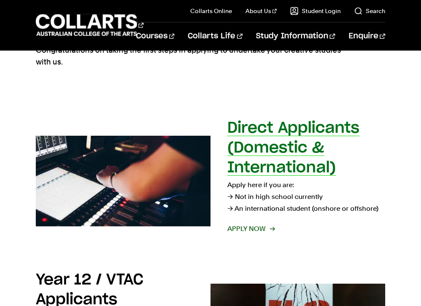 The image size is (421, 306). What do you see at coordinates (155, 36) in the screenshot?
I see `a: Courses` at bounding box center [155, 36].